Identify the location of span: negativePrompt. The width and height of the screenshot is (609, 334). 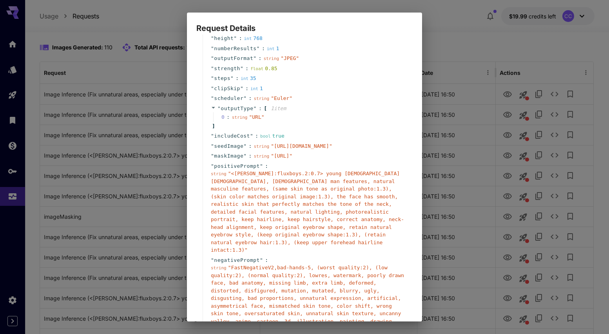
(237, 260).